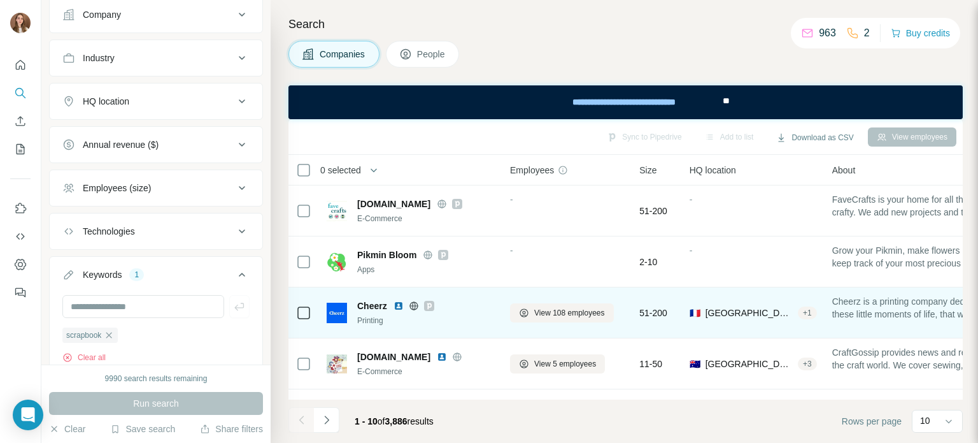  What do you see at coordinates (815, 138) in the screenshot?
I see `button: Download as CSV` at bounding box center [815, 138].